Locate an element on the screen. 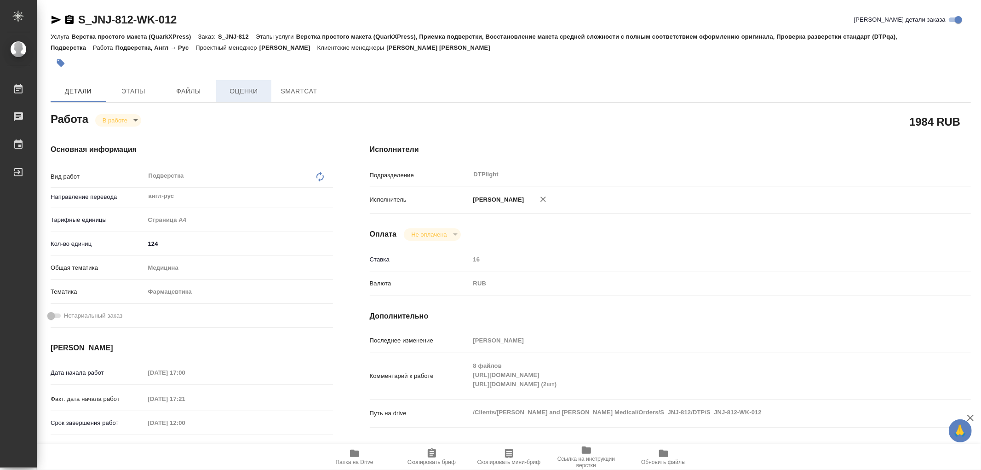 This screenshot has width=981, height=470. p: Кол-во единиц is located at coordinates (97, 244).